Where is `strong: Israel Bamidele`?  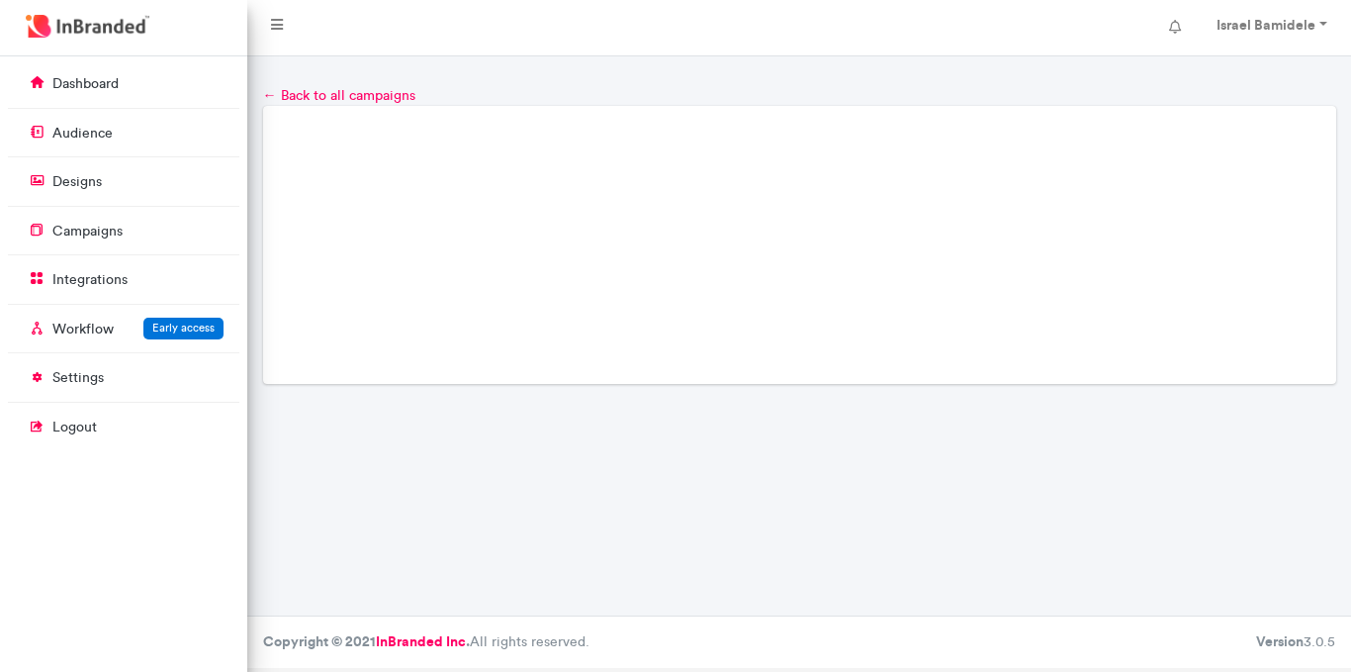
strong: Israel Bamidele is located at coordinates (1266, 25).